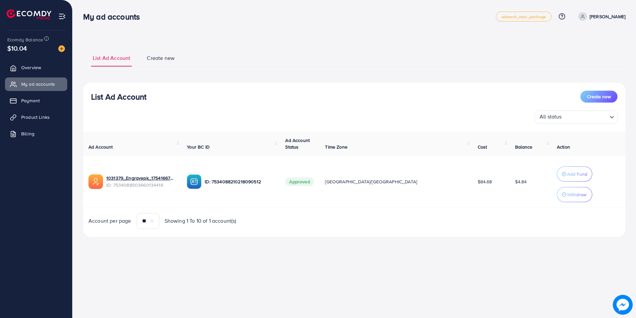 Image resolution: width=636 pixels, height=318 pixels. Describe the element at coordinates (28, 134) in the screenshot. I see `span: Billing` at that location.